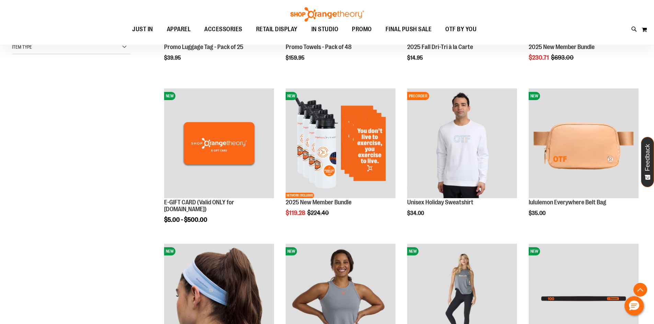  Describe the element at coordinates (440, 202) in the screenshot. I see `a: Unisex Holiday Sweatshirt` at that location.